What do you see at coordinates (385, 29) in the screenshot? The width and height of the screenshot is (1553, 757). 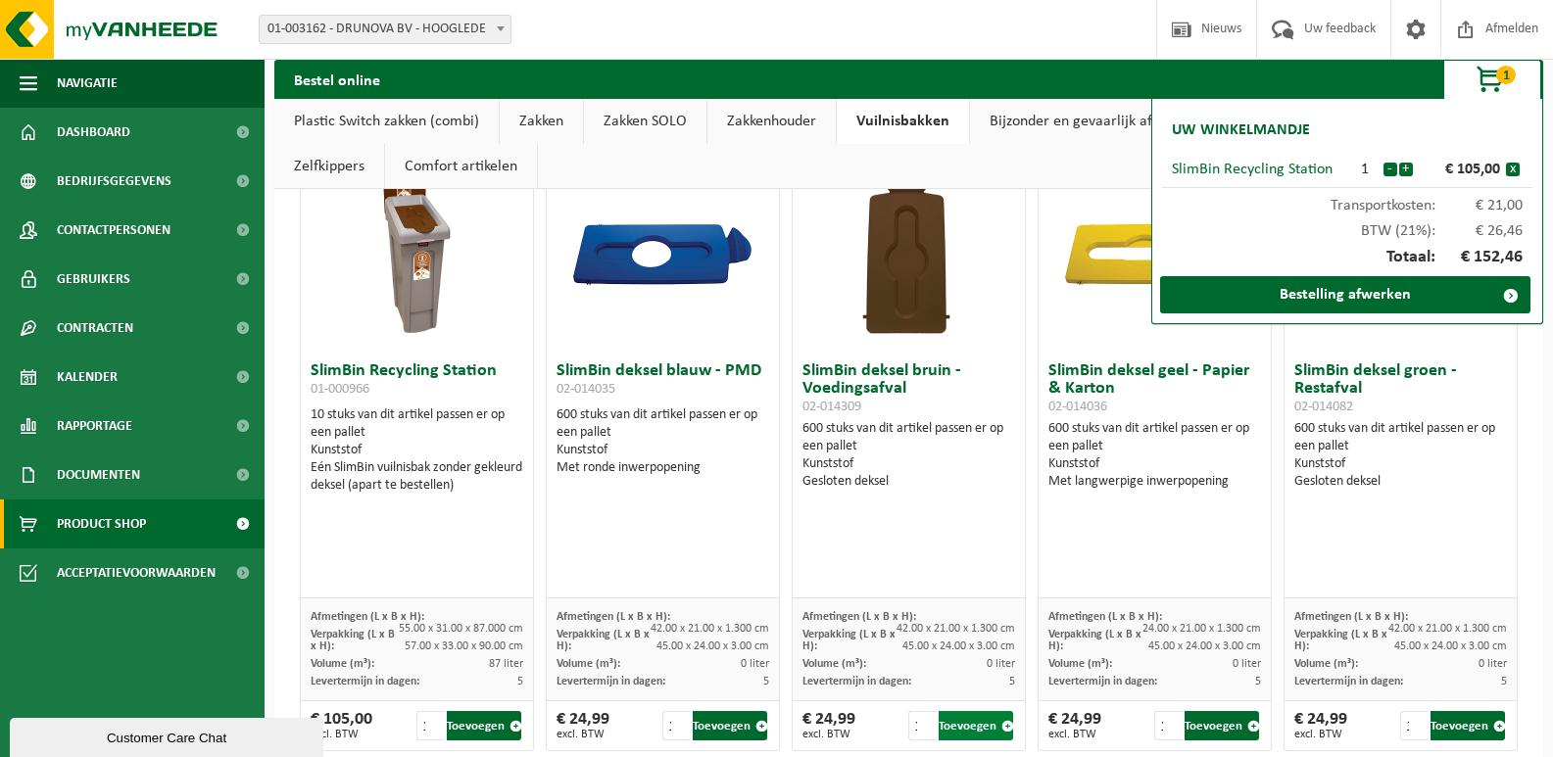 I see `span: 01-003162 - DRUNOVA BV - HOOGLEDE` at bounding box center [385, 29].